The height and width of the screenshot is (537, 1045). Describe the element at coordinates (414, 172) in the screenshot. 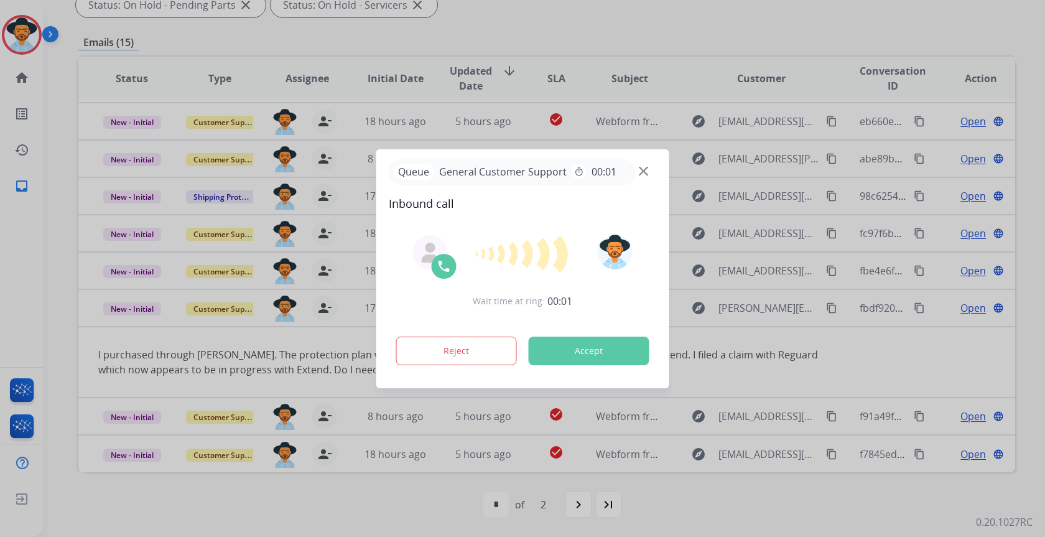

I see `p: Queue` at that location.